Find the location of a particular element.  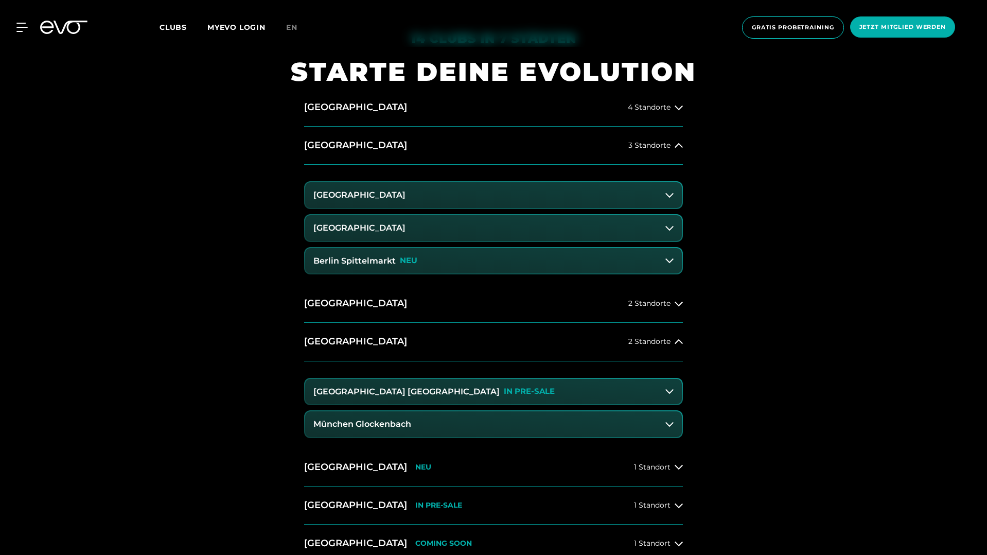

a: MYEVO LOGIN is located at coordinates (236, 27).